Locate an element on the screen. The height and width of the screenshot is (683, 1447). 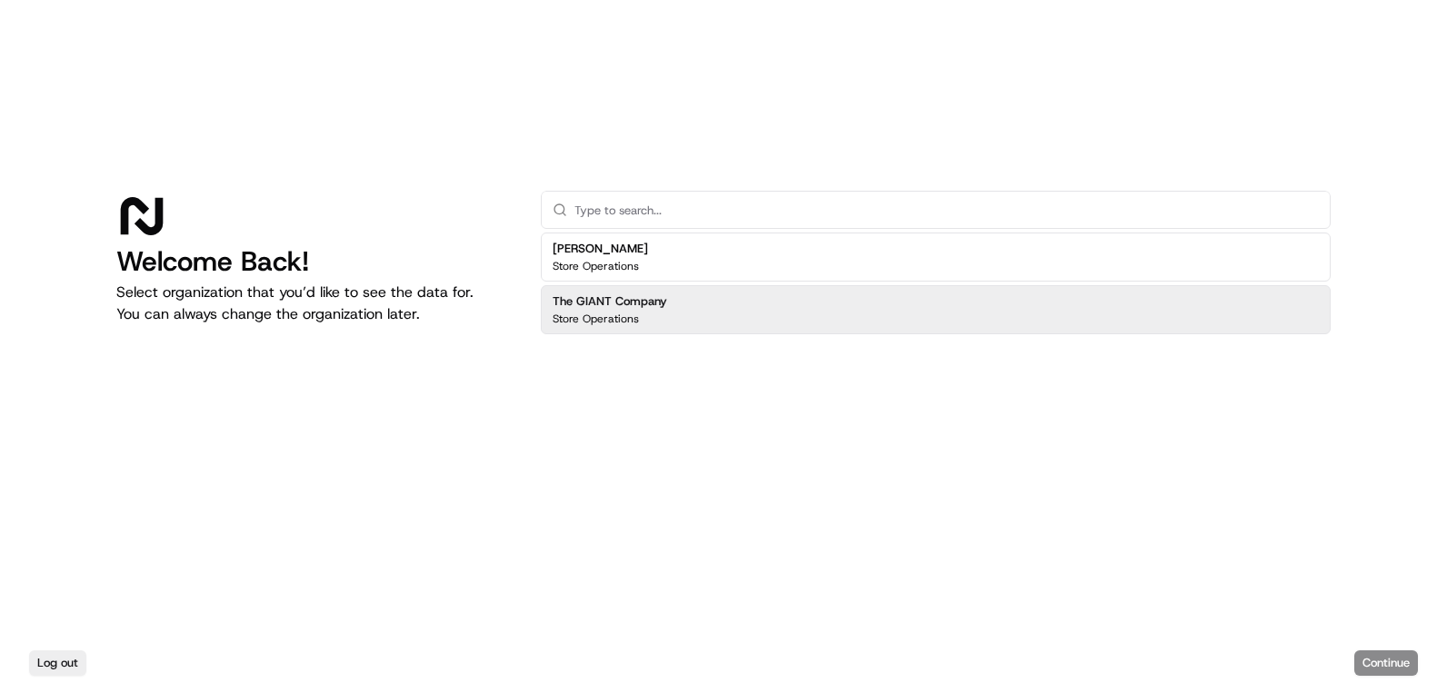
h2: The GIANT Company is located at coordinates (610, 302).